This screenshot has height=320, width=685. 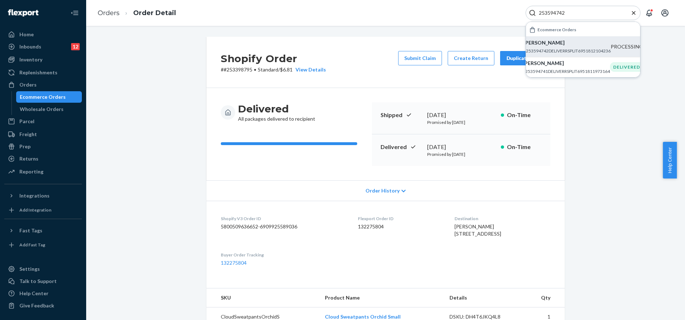 I want to click on button: Open account menu, so click(x=665, y=13).